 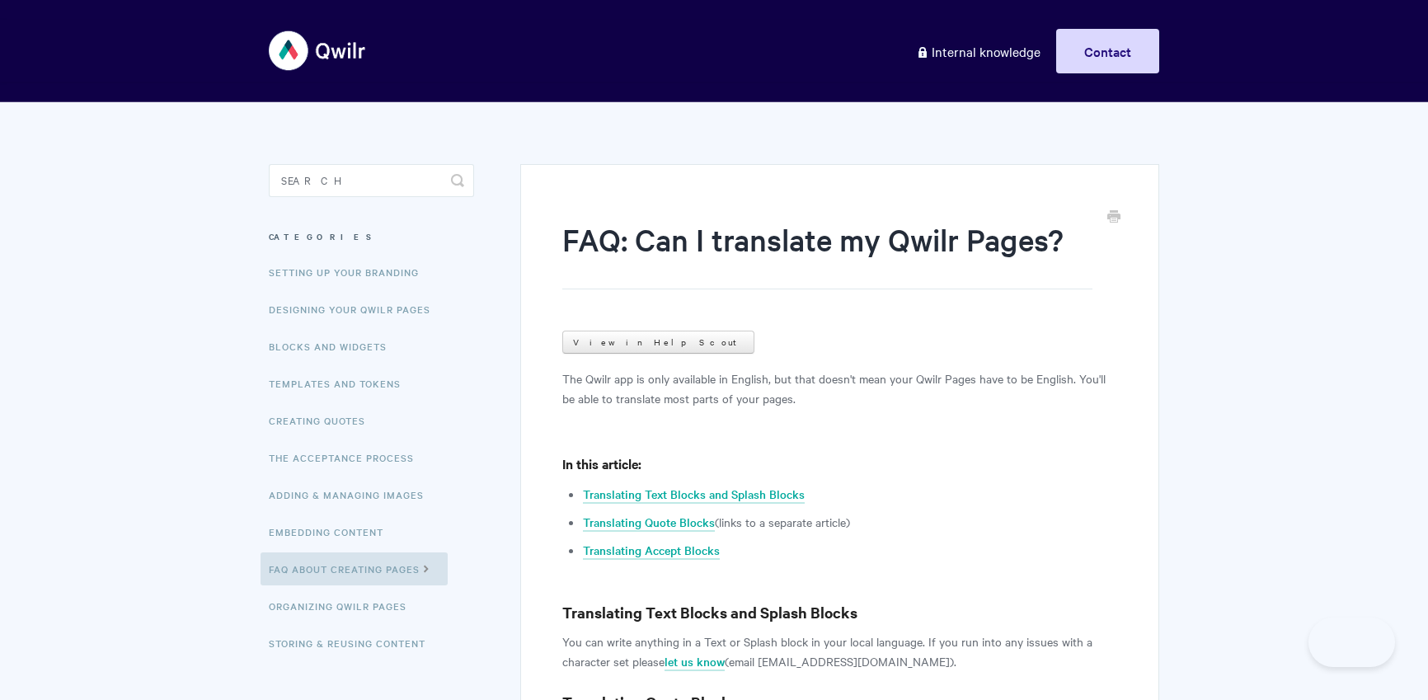 I want to click on a: Embedding Content, so click(x=332, y=532).